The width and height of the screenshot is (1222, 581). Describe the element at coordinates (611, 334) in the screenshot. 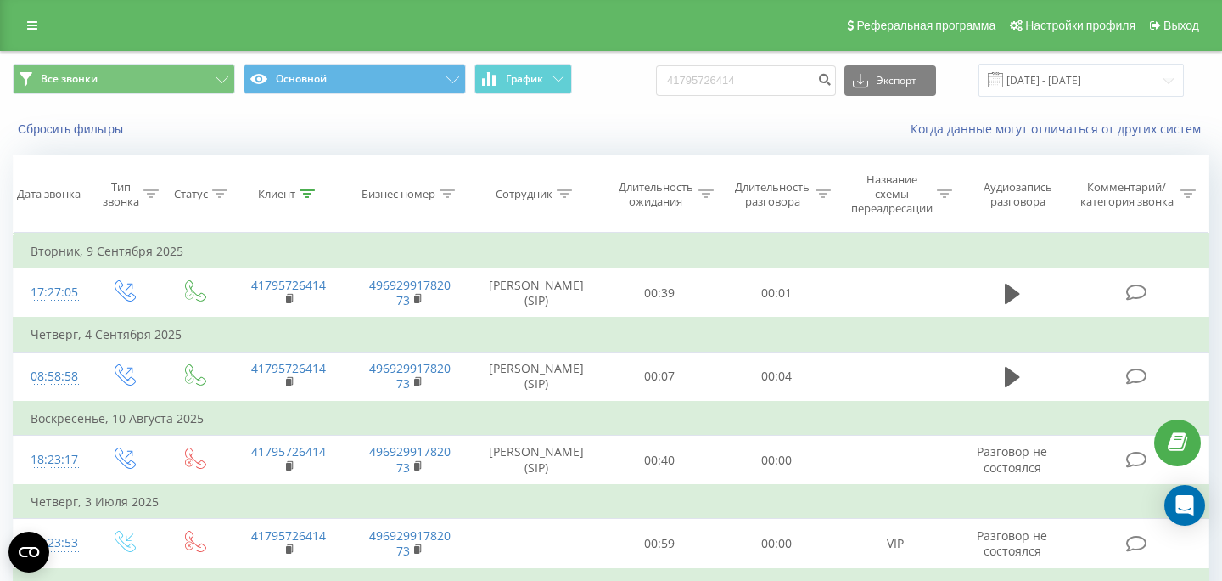

I see `td: Четверг, 4 Сентября 2025` at that location.